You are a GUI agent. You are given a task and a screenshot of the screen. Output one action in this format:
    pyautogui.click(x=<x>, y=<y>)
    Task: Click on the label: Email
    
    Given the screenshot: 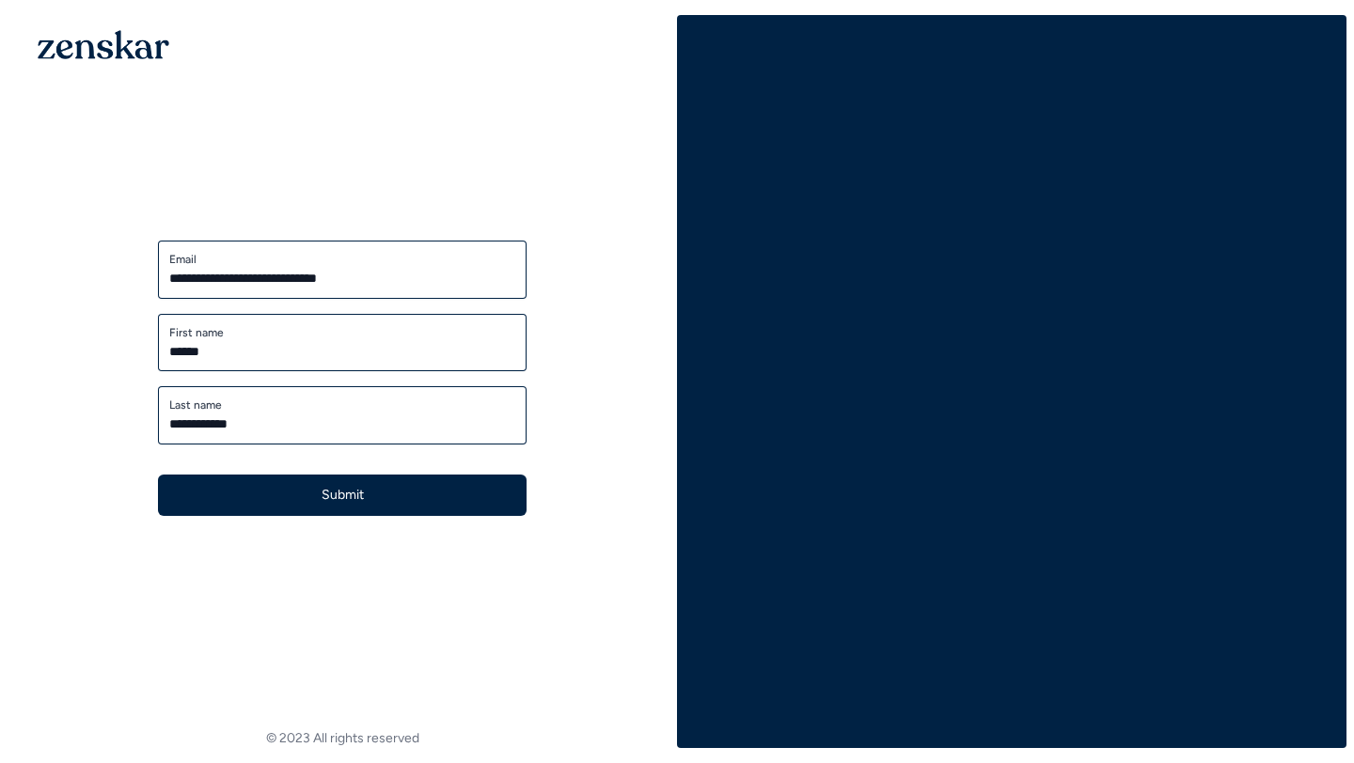 What is the action you would take?
    pyautogui.click(x=342, y=259)
    